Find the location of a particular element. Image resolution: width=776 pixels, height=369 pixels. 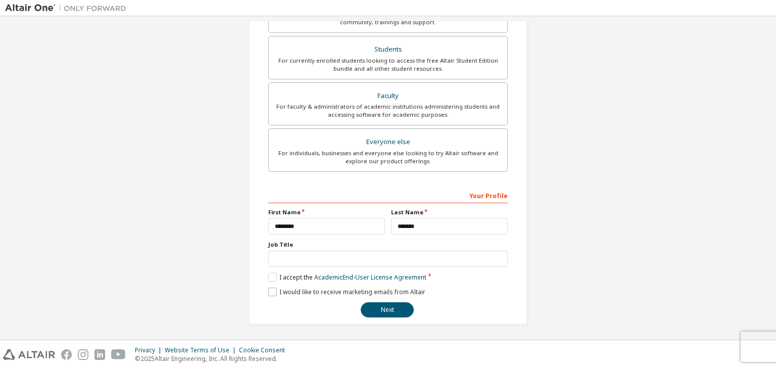

img: linkedin.svg is located at coordinates (100, 354).